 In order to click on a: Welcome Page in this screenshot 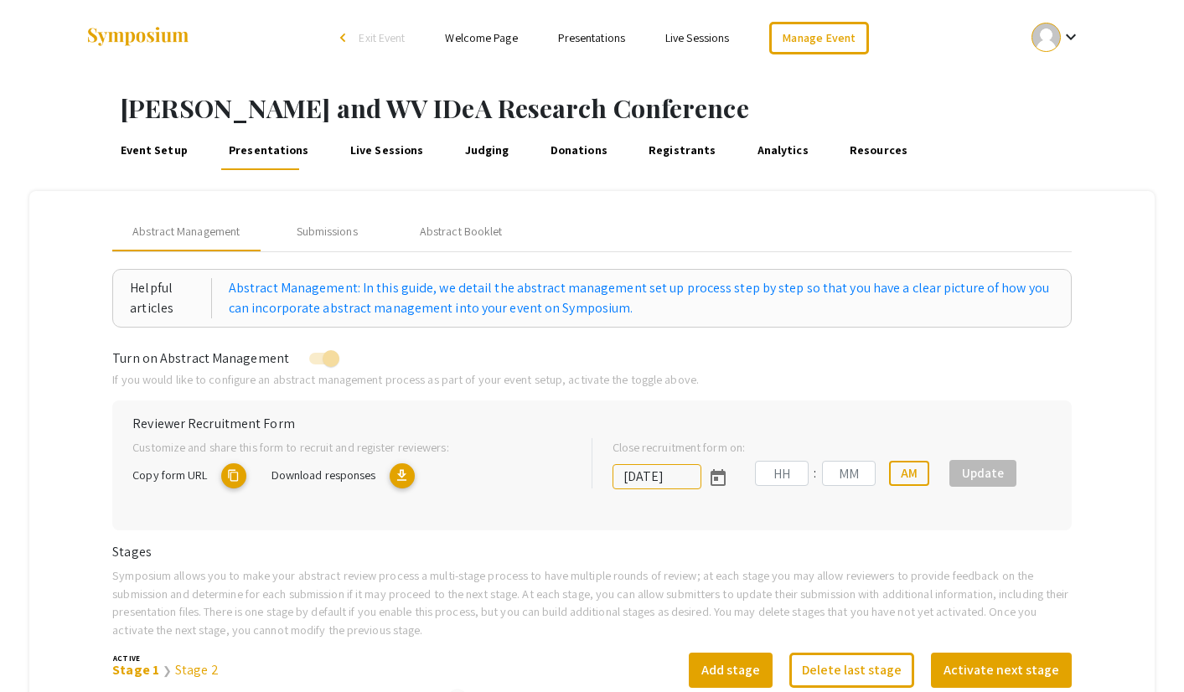, I will do `click(481, 38)`.